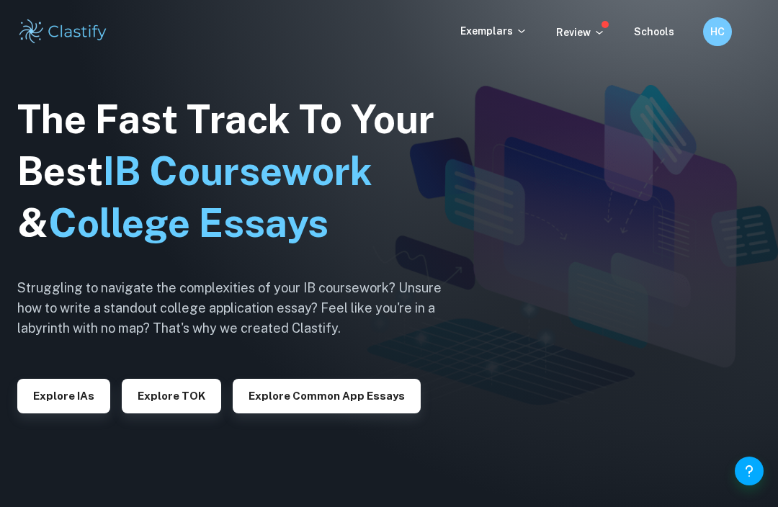 Image resolution: width=778 pixels, height=507 pixels. What do you see at coordinates (63, 32) in the screenshot?
I see `img: Clastify logo` at bounding box center [63, 32].